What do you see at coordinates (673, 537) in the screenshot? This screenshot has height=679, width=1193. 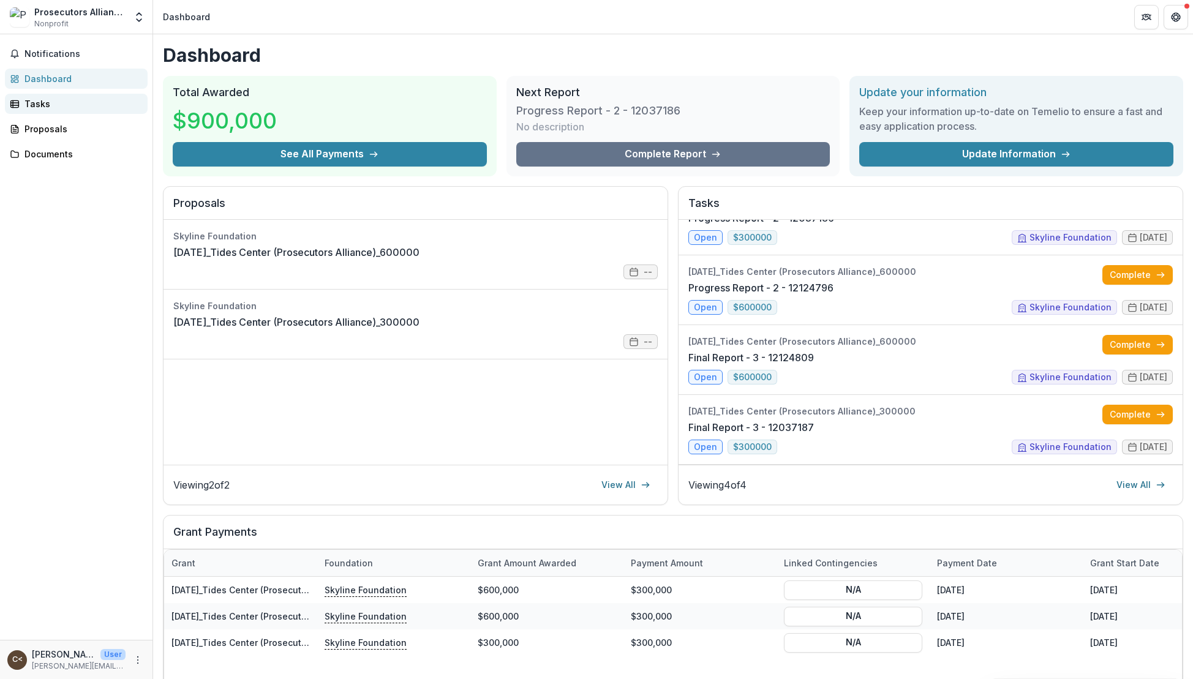 I see `h2: Grant Payments` at bounding box center [673, 537].